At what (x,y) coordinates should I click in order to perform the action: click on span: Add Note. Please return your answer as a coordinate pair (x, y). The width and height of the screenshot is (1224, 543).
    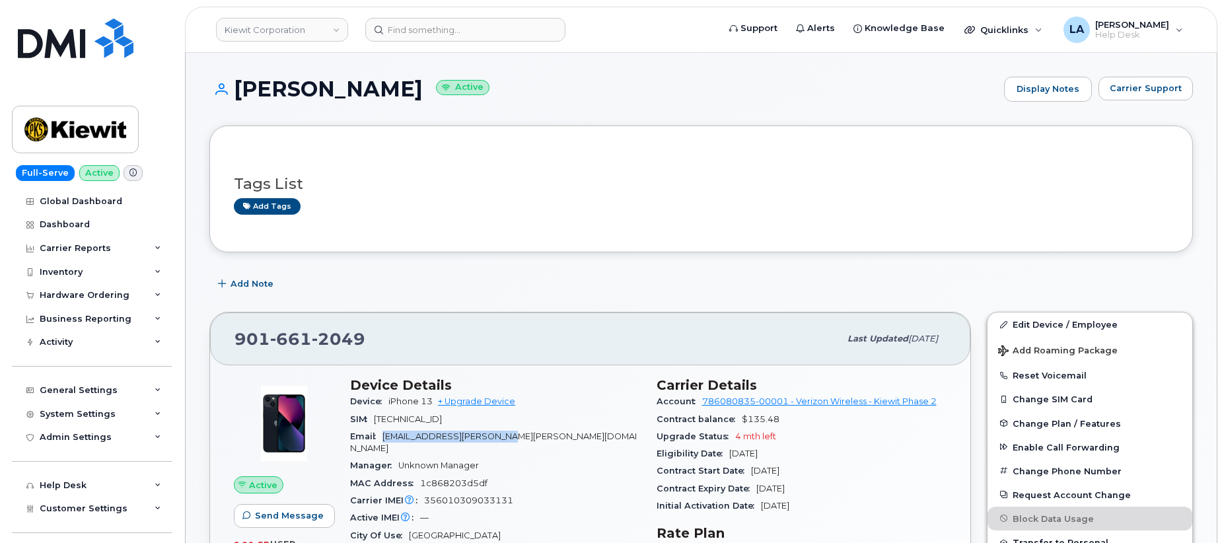
    Looking at the image, I should click on (252, 283).